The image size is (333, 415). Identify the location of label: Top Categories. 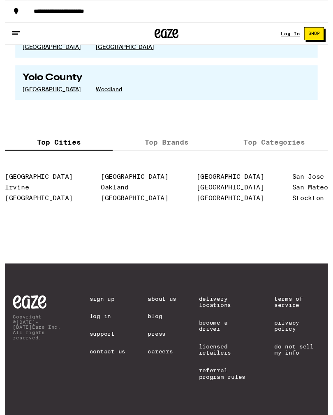
(278, 146).